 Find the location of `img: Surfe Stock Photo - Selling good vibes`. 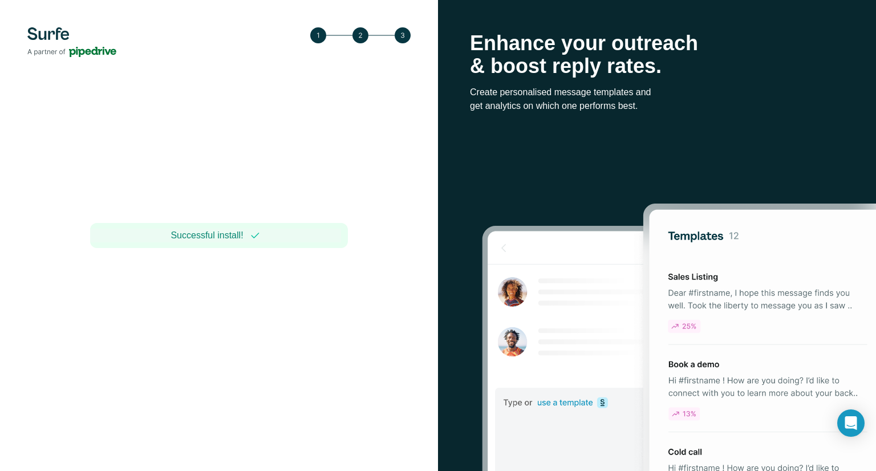

img: Surfe Stock Photo - Selling good vibes is located at coordinates (679, 337).